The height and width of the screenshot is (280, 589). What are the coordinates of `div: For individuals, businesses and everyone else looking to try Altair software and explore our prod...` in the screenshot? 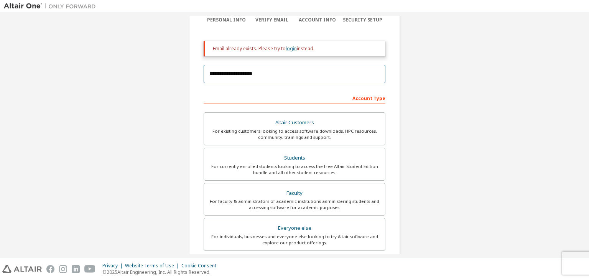 It's located at (294, 239).